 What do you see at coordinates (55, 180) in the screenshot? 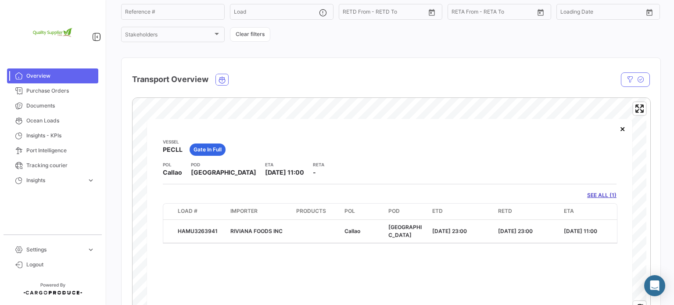
I see `span: Insights` at bounding box center [55, 180].